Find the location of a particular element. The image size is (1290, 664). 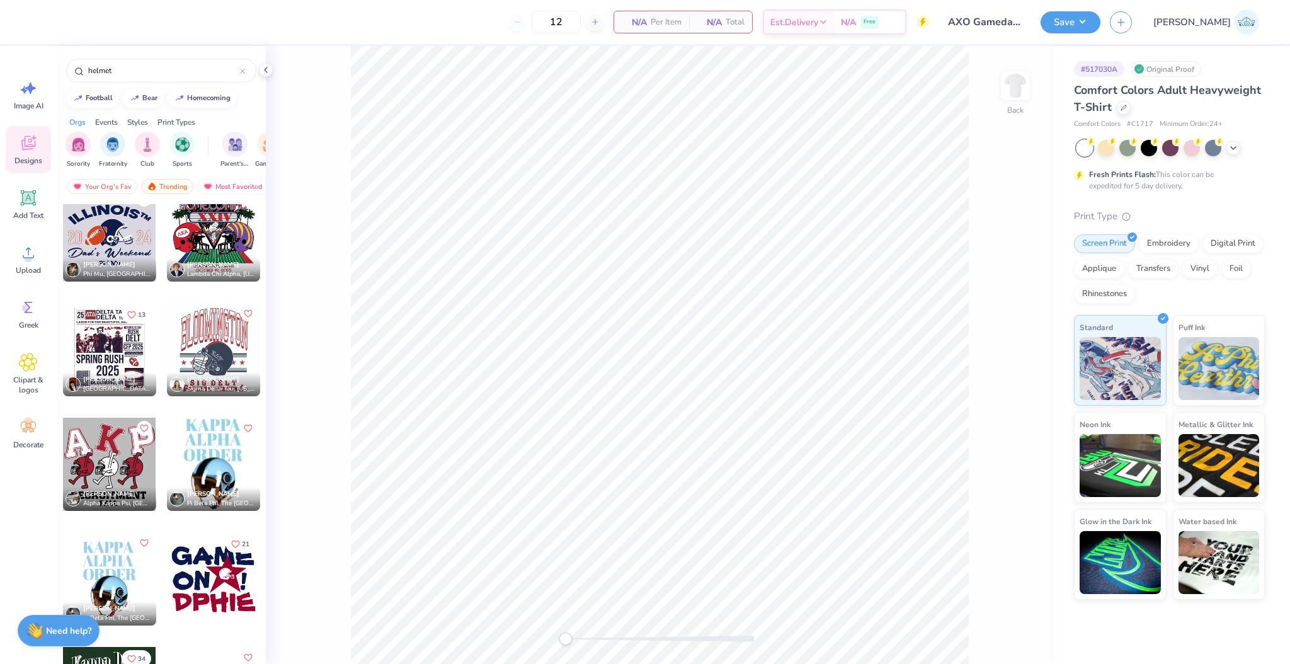

span: Parent's Weekend is located at coordinates (235, 164).